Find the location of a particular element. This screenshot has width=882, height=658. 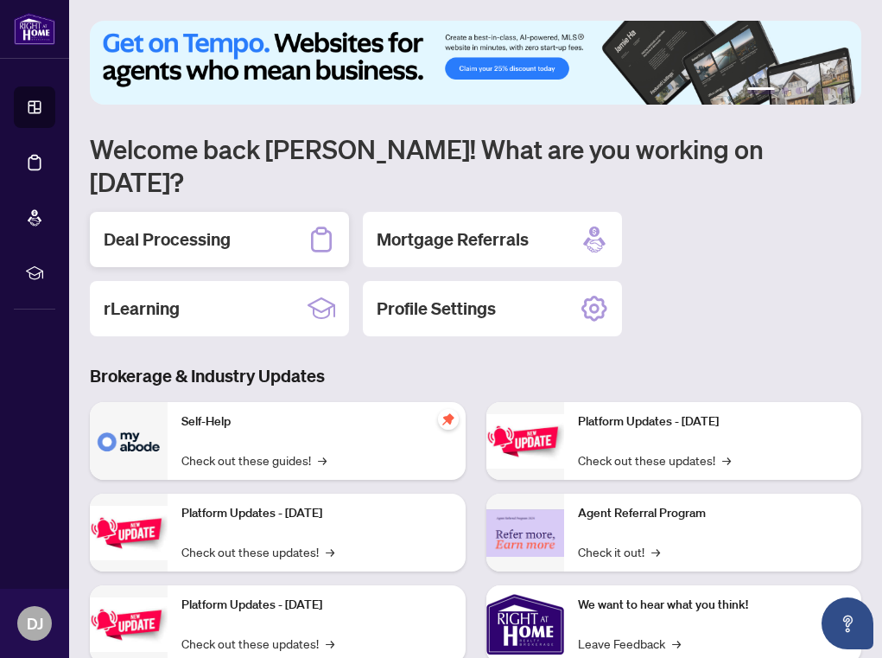

span: pushpin is located at coordinates (449, 419).